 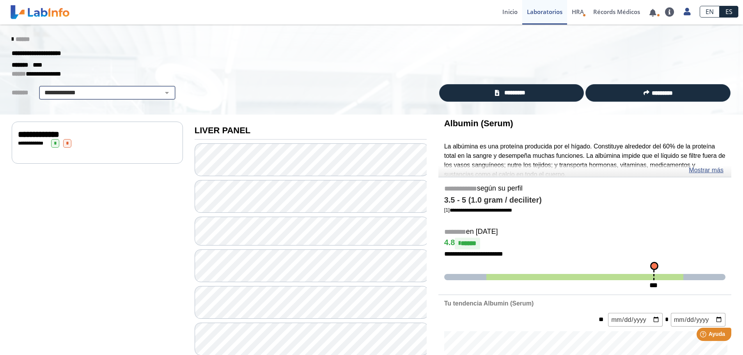 What do you see at coordinates (584, 189) in the screenshot?
I see `h5: según su perfil` at bounding box center [584, 189].